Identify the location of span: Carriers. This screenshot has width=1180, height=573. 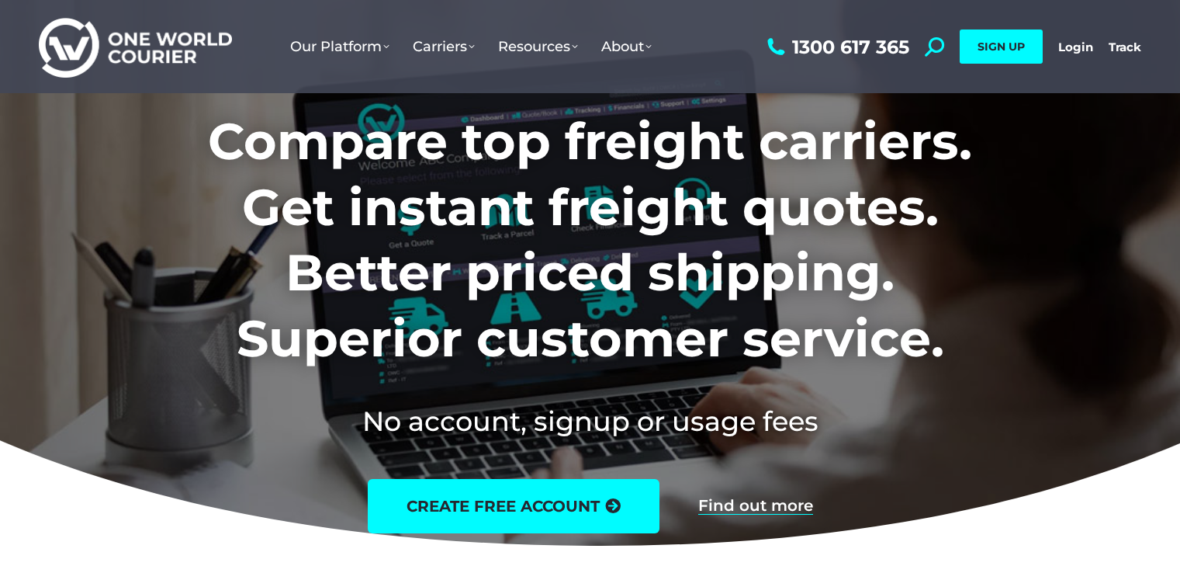
(444, 47).